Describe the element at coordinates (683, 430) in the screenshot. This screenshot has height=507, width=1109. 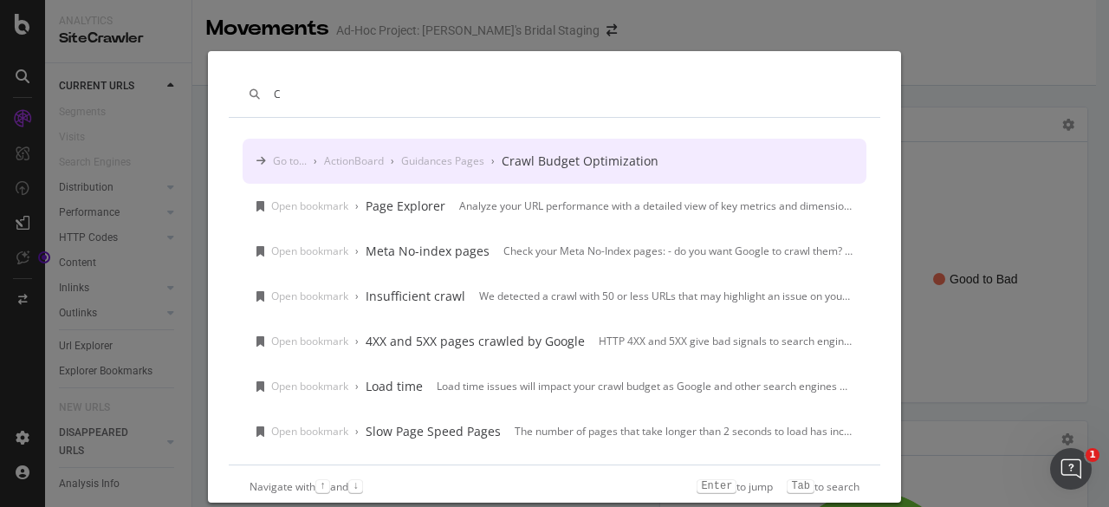
I see `div: The number of pages that take longer than 2 seconds to load has increased. Site speed is an impor...` at that location.